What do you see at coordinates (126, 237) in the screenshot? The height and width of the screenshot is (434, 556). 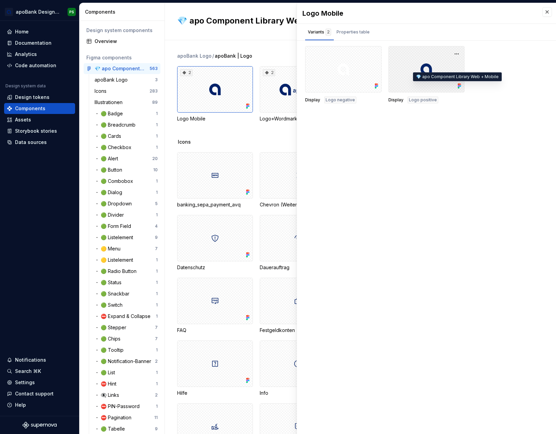 I see `a: ・ 🟢 Listelement9` at bounding box center [126, 237].